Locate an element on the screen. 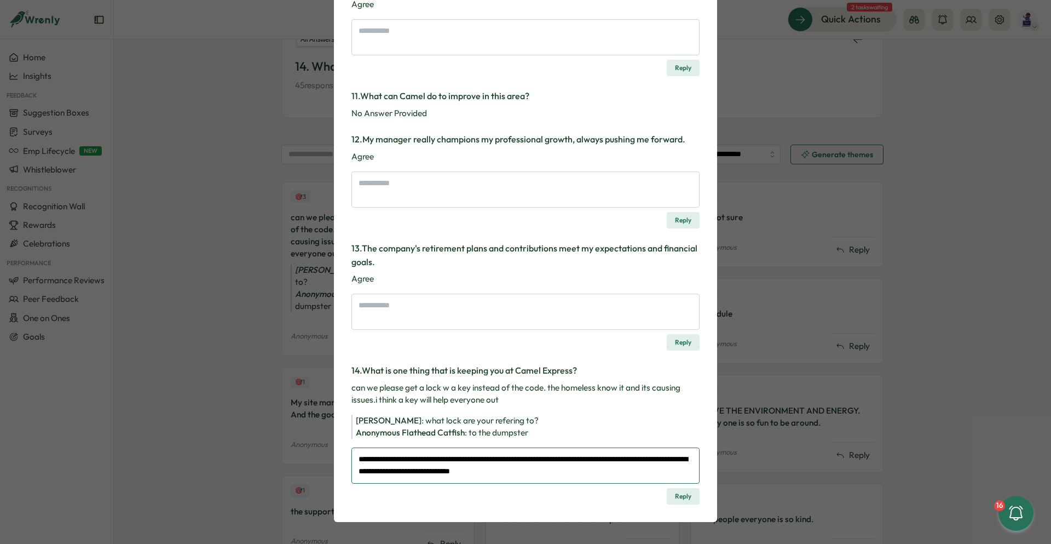 The width and height of the screenshot is (1051, 544). p: can we please get a lock w a key instead of the code. the homeless know it and its causing issues... is located at coordinates (525, 394).